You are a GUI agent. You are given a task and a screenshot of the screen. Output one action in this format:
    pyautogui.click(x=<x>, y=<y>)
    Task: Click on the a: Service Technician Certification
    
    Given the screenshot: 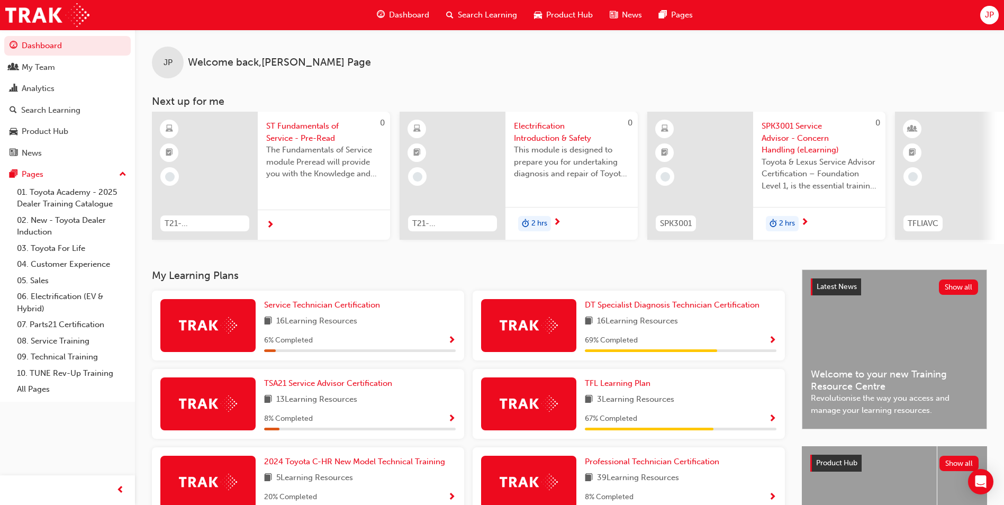 What is the action you would take?
    pyautogui.click(x=324, y=305)
    